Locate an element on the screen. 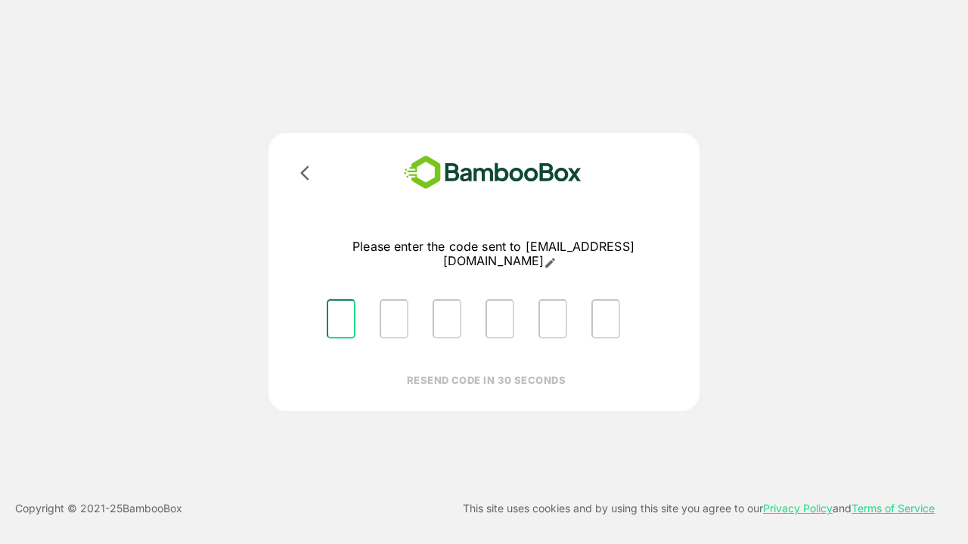 This screenshot has height=544, width=968. input: Please enter OTP character 2 is located at coordinates (394, 319).